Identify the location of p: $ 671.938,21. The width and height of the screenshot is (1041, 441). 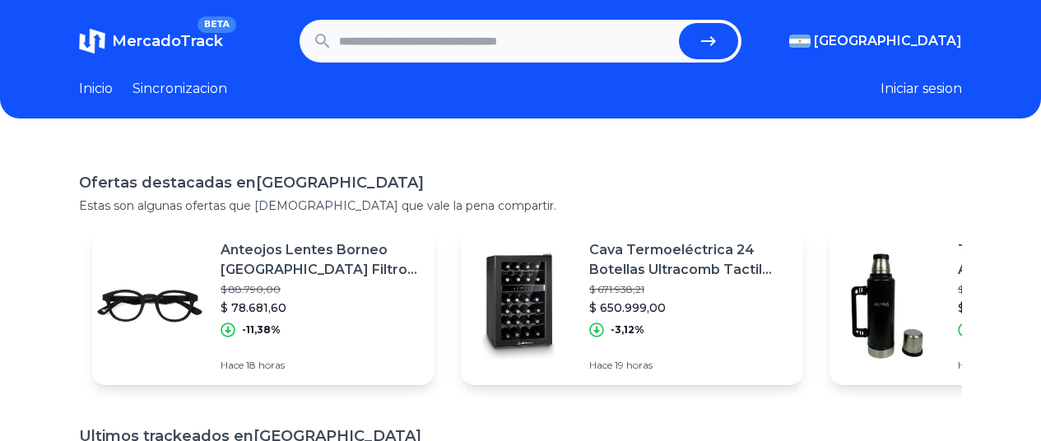
(689, 290).